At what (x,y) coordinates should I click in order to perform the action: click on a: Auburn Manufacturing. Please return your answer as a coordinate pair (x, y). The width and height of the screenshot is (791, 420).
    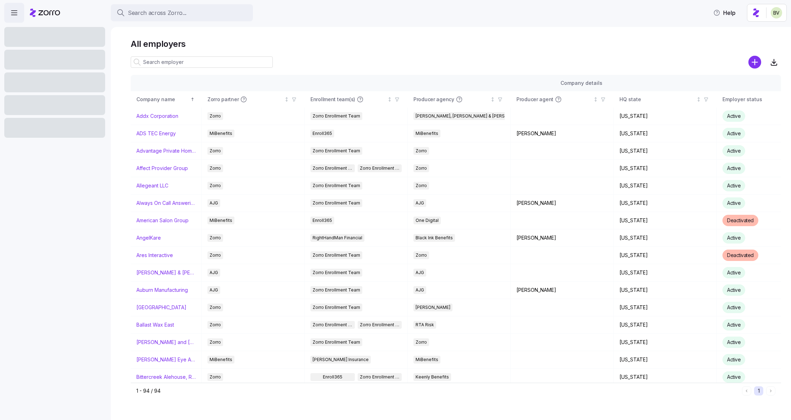
    Looking at the image, I should click on (162, 290).